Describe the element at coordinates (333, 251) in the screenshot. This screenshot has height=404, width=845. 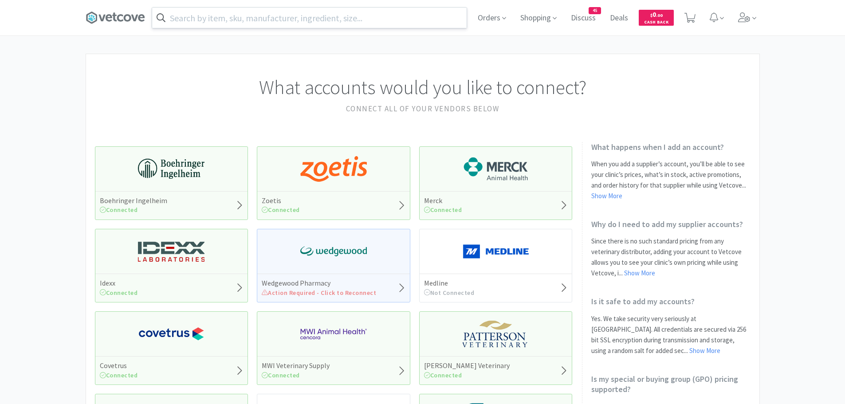
I see `img: e40baf8987b14801afb1611fffac9ca4_8.png` at that location.